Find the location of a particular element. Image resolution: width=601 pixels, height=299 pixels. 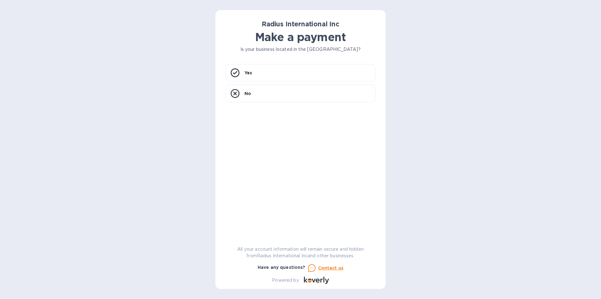

u: Contact us is located at coordinates (331, 268).